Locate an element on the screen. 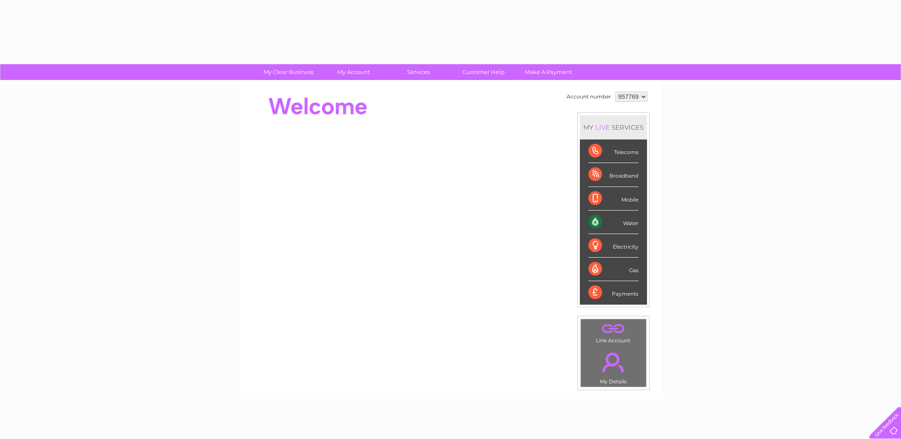  div: Electricity is located at coordinates (613, 246).